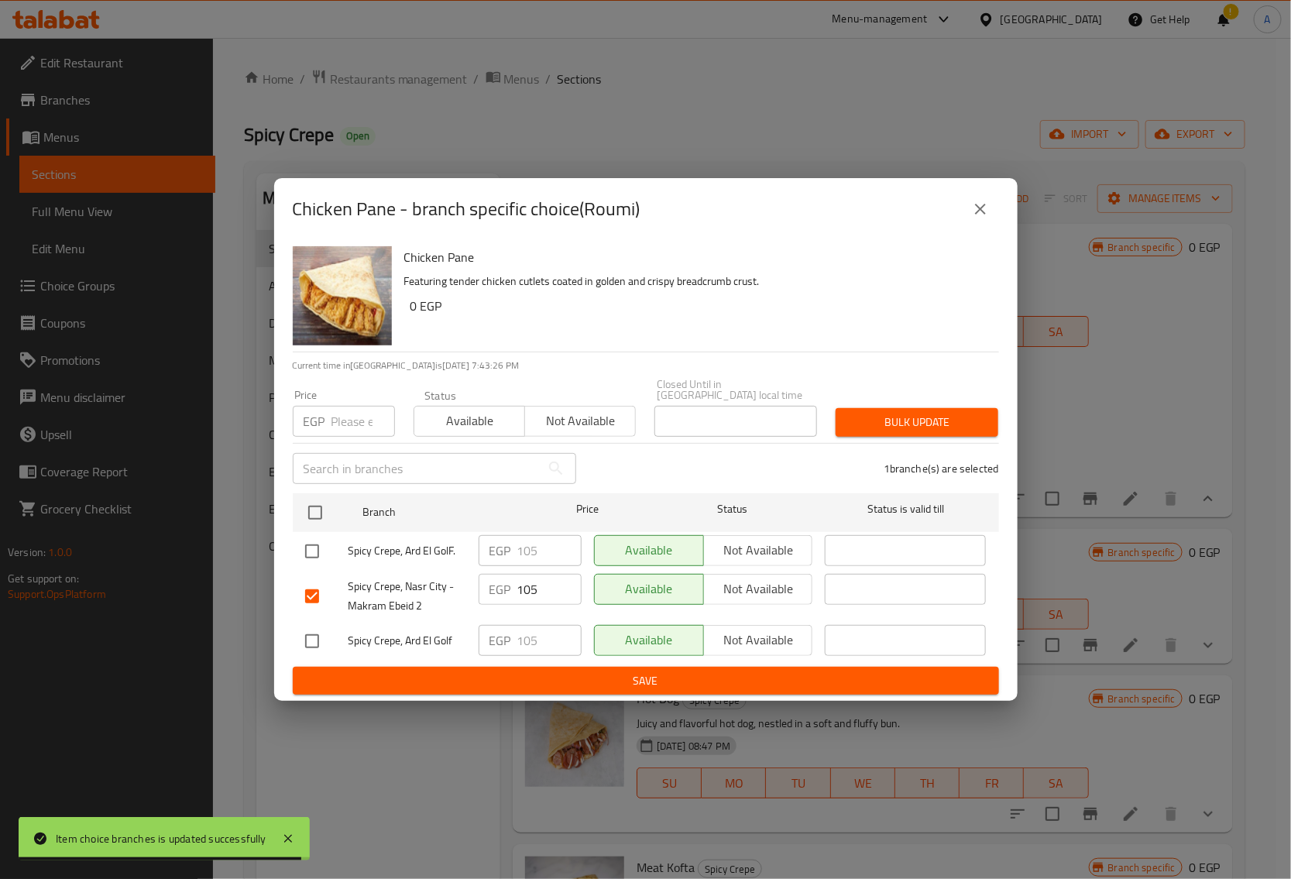 Image resolution: width=1291 pixels, height=879 pixels. What do you see at coordinates (443, 512) in the screenshot?
I see `span: Branch` at bounding box center [443, 512].